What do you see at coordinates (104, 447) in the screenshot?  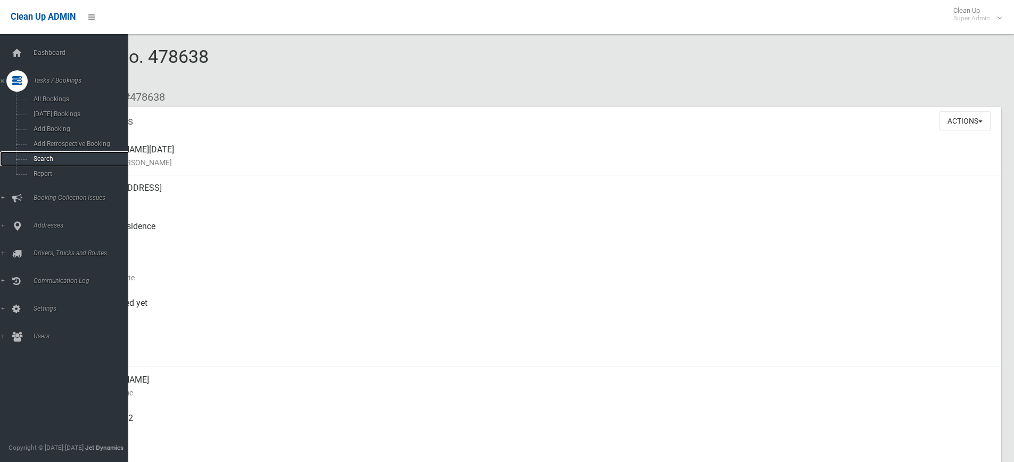 I see `strong: Jet Dynamics` at bounding box center [104, 447].